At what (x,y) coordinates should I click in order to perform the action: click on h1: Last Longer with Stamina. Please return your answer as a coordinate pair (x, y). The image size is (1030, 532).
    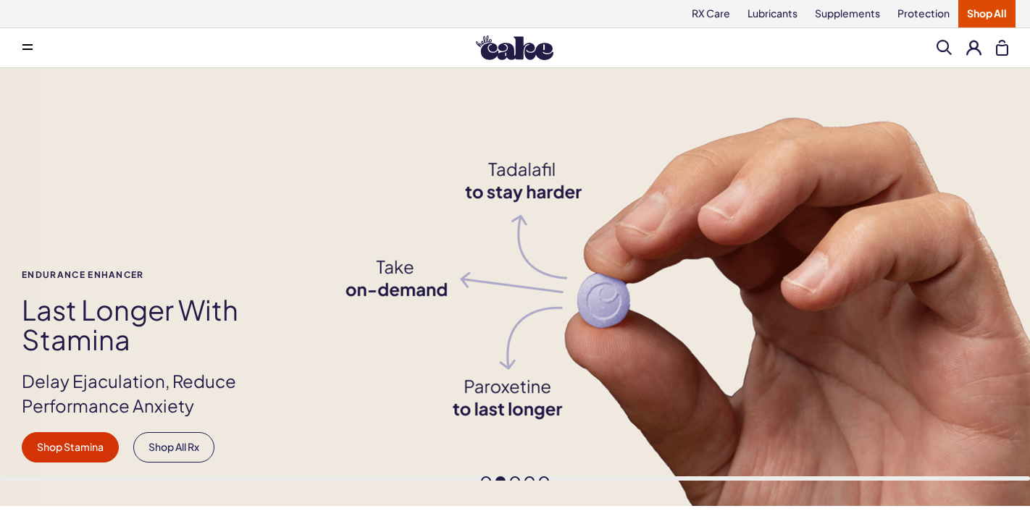
    Looking at the image, I should click on (160, 325).